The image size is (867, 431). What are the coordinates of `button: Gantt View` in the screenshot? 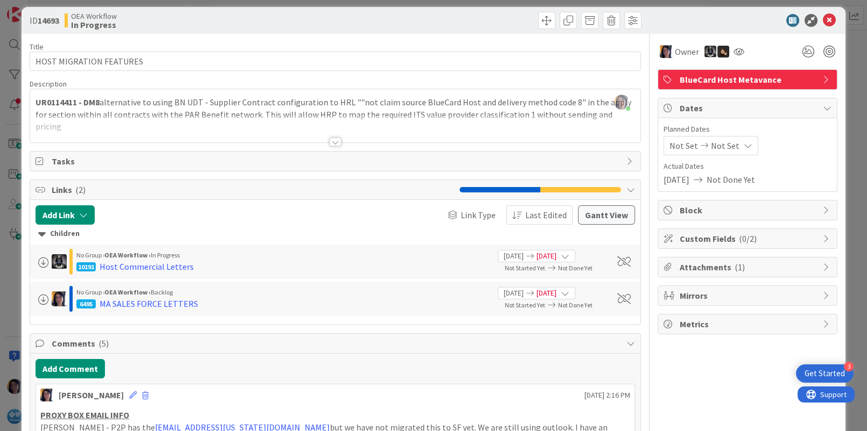 It's located at (606, 215).